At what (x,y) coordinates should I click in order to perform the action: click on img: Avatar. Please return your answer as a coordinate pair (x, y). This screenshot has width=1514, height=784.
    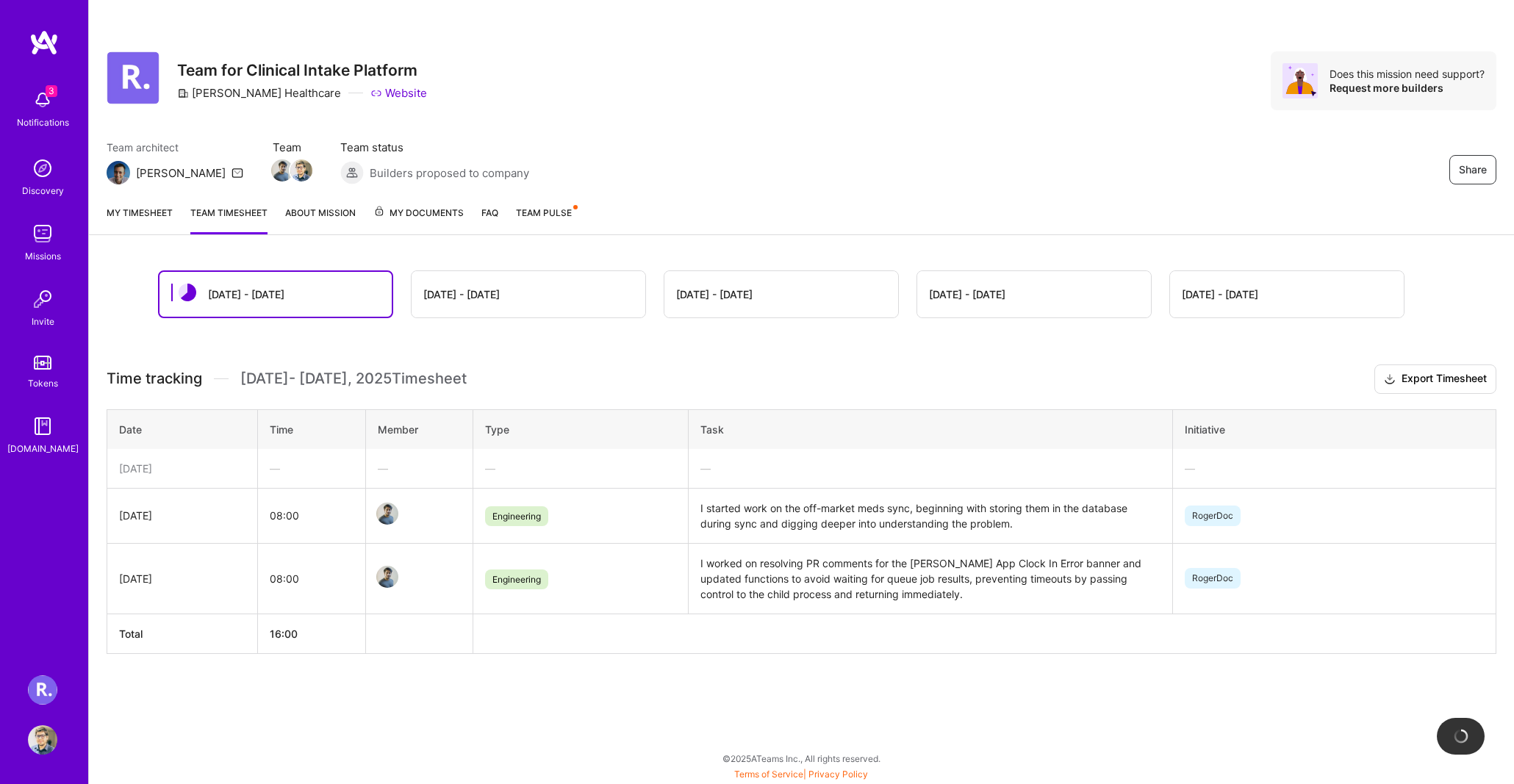
    Looking at the image, I should click on (1300, 81).